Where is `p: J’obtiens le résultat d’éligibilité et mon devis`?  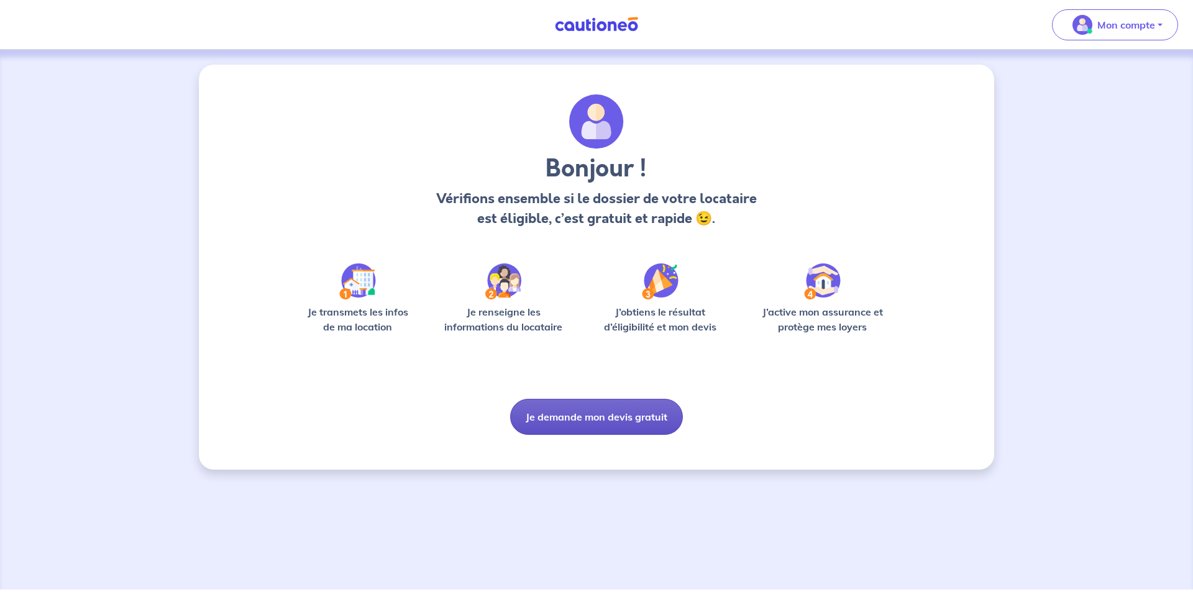 p: J’obtiens le résultat d’éligibilité et mon devis is located at coordinates (660, 319).